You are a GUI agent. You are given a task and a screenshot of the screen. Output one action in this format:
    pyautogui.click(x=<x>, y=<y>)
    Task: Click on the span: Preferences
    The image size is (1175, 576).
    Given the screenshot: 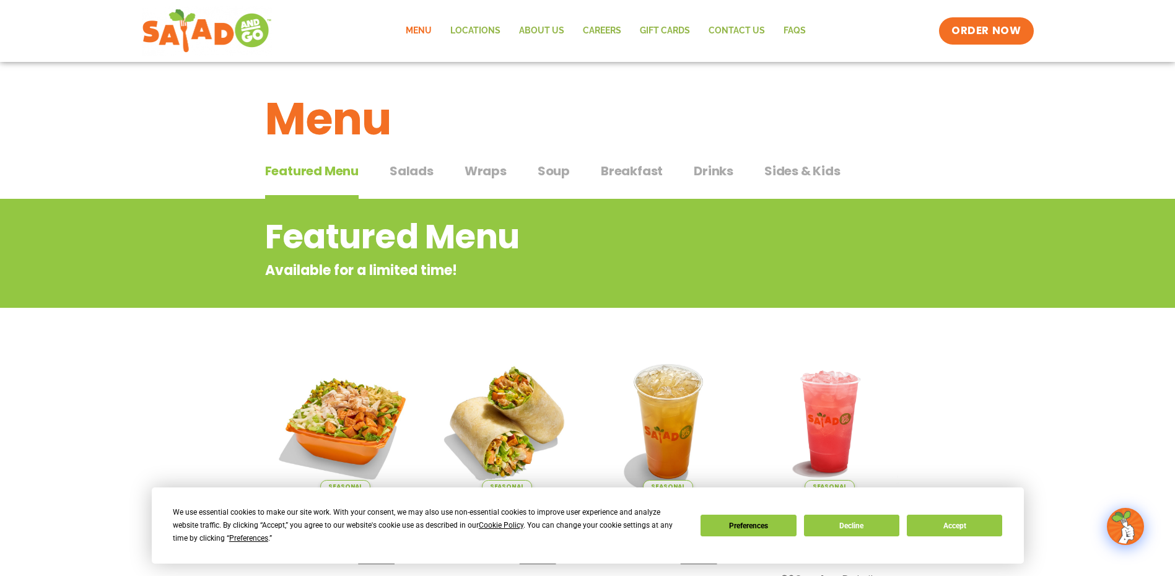 What is the action you would take?
    pyautogui.click(x=248, y=538)
    